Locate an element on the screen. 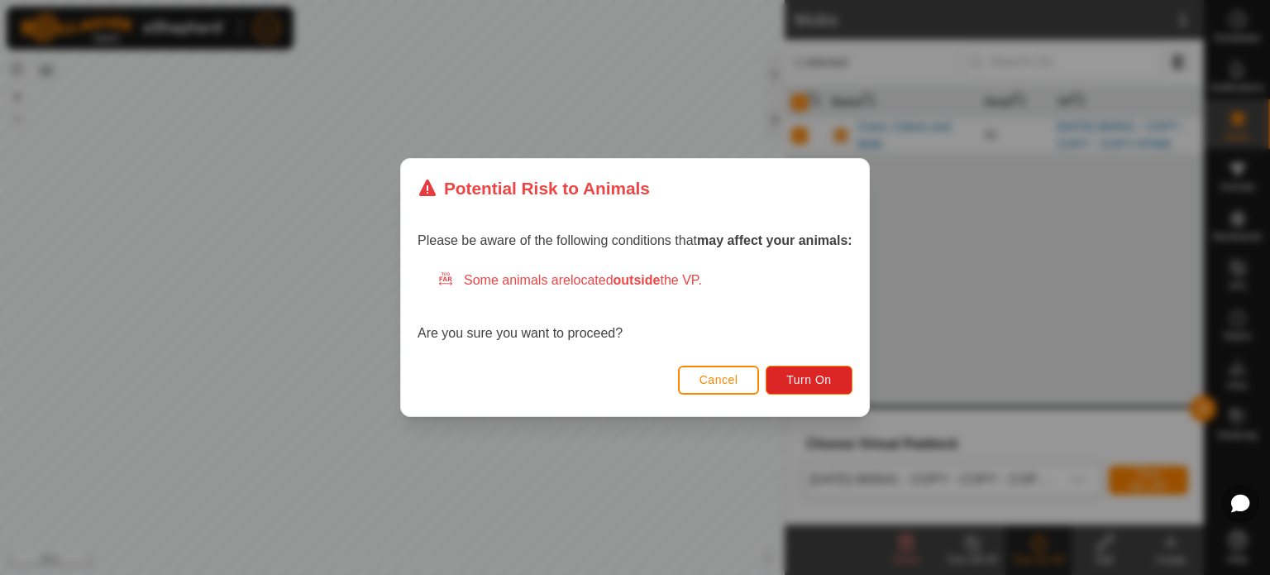 This screenshot has width=1270, height=575. strong: may affect your animals: is located at coordinates (775, 240).